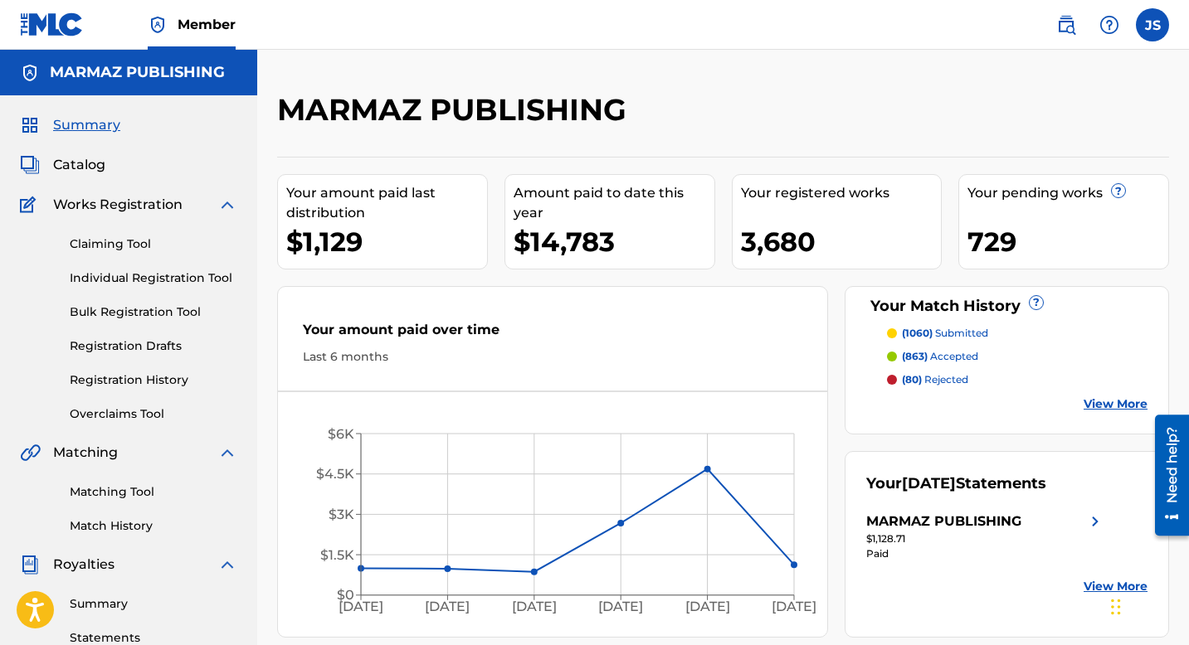 The image size is (1189, 645). Describe the element at coordinates (86, 125) in the screenshot. I see `span: Summary` at that location.